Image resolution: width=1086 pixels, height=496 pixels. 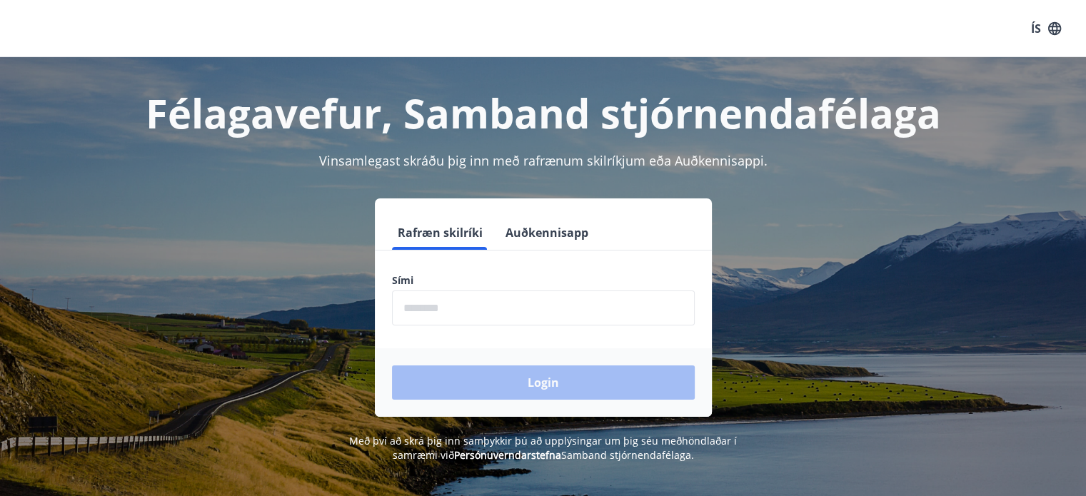 I want to click on button: Auðkennisapp, so click(x=547, y=233).